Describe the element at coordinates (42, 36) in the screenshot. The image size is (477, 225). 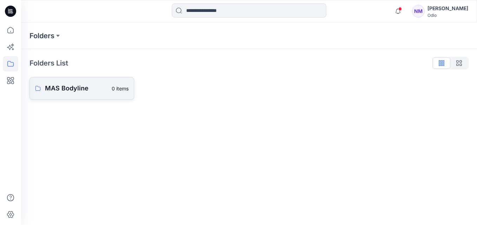
I see `p: Folders` at that location.